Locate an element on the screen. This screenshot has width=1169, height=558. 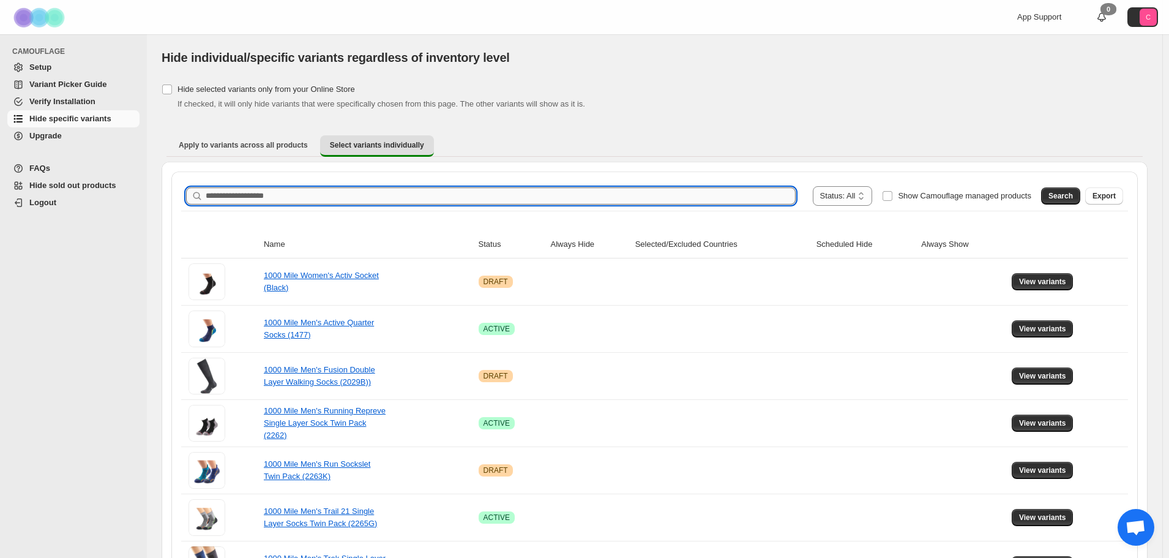
button: Apply to variants across all products is located at coordinates (243, 145).